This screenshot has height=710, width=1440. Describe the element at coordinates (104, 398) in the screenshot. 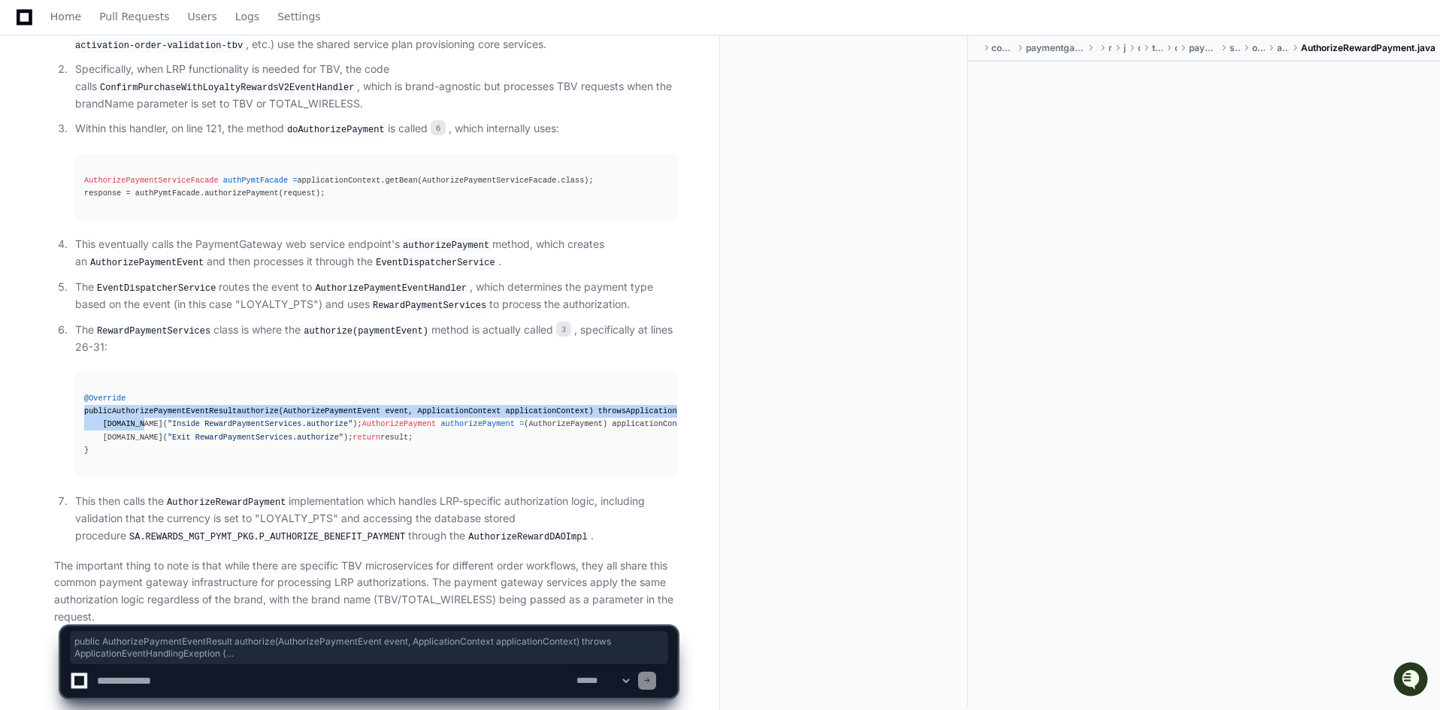

I see `span: @Override` at that location.